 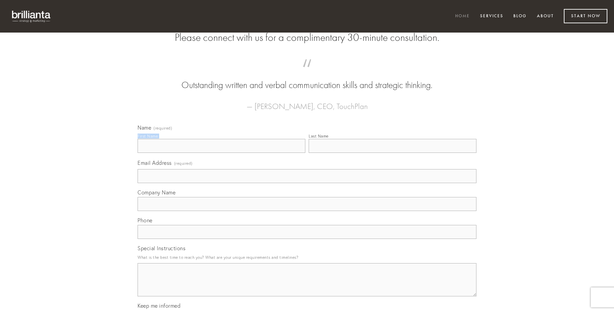 What do you see at coordinates (161, 248) in the screenshot?
I see `span: Special Instructions` at bounding box center [161, 248].